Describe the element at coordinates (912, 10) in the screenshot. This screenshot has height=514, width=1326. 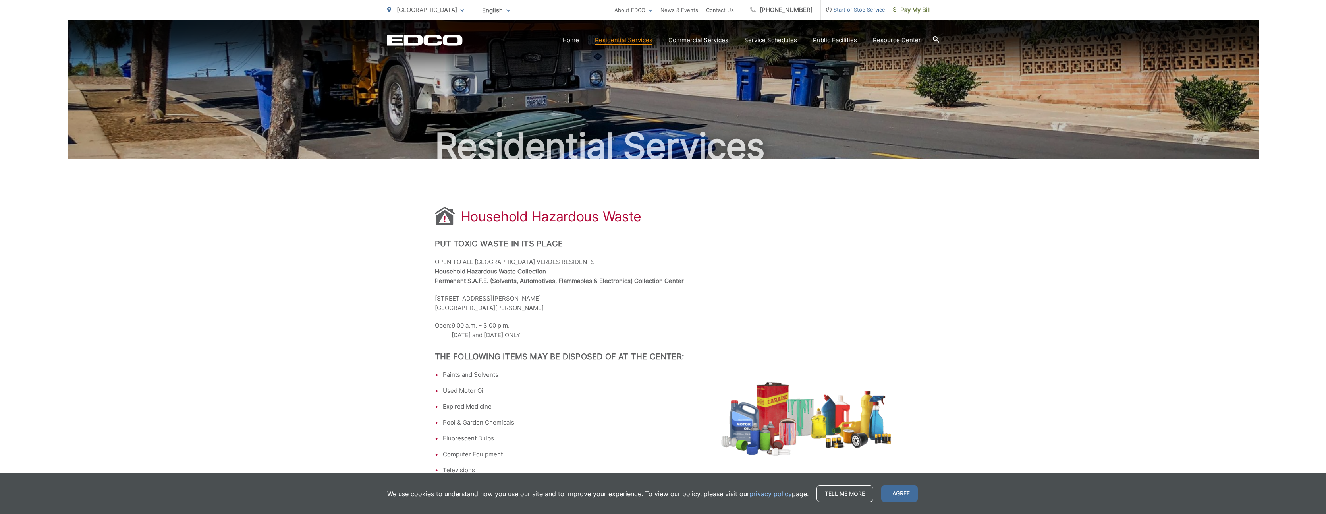
I see `span: Pay My Bill` at that location.